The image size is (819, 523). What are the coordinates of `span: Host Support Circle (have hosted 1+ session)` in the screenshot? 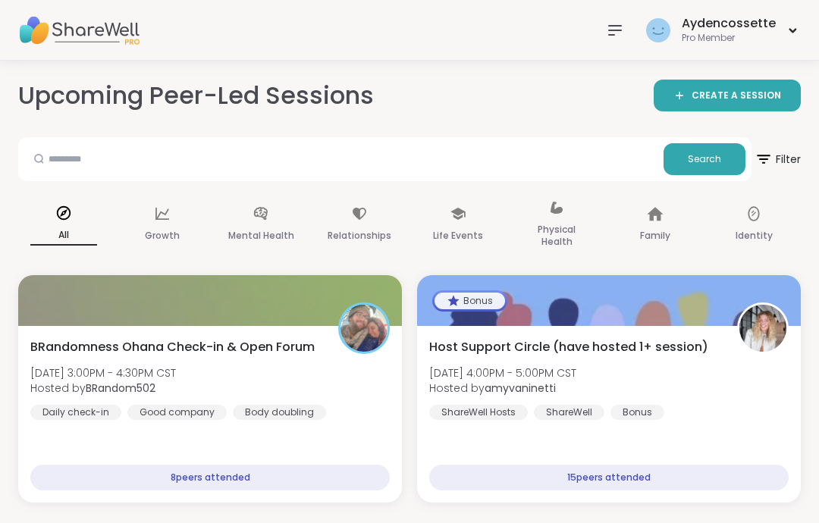 It's located at (569, 347).